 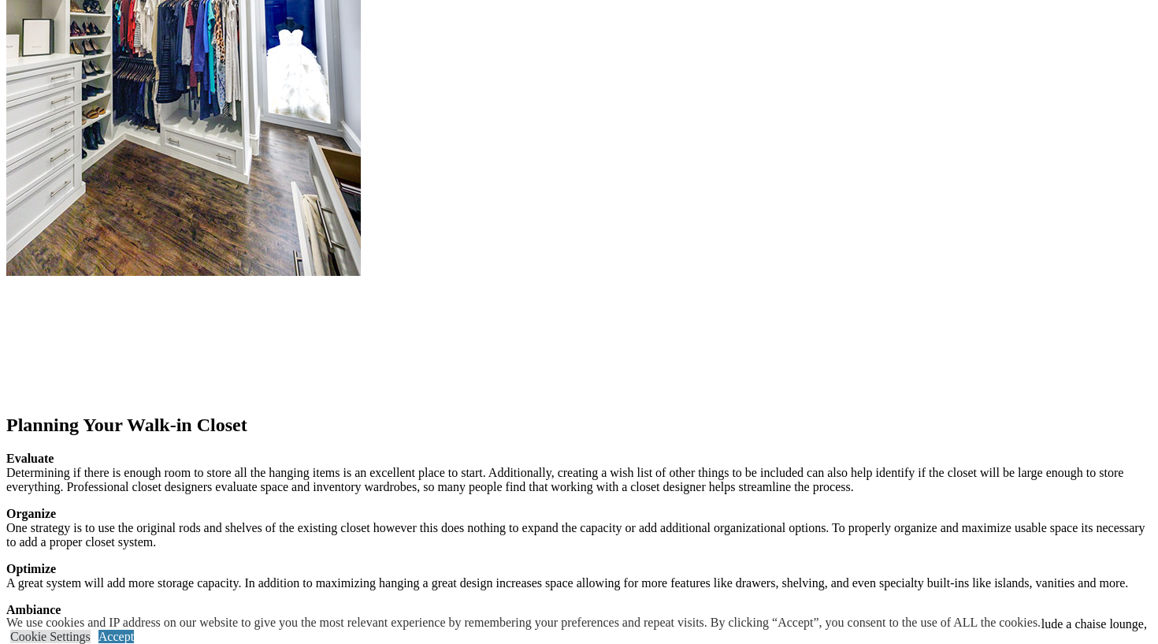 What do you see at coordinates (579, 528) in the screenshot?
I see `p: One strategy is to use the original rods and shelves of the existing closet however this does not...` at bounding box center [579, 528].